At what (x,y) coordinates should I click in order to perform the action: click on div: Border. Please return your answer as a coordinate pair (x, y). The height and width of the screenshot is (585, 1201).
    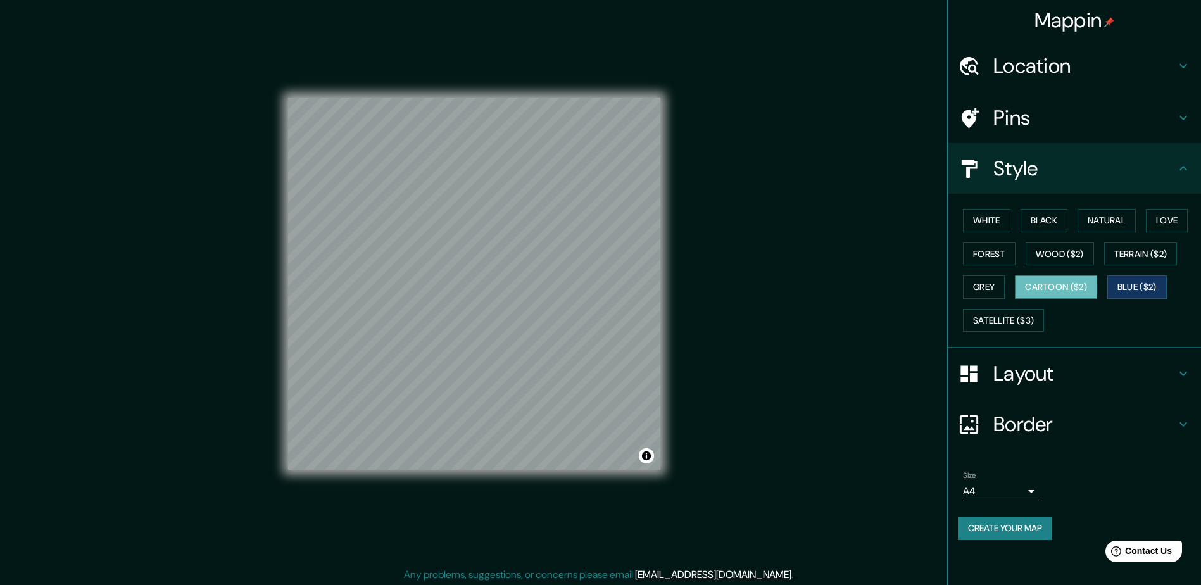
    Looking at the image, I should click on (1074, 424).